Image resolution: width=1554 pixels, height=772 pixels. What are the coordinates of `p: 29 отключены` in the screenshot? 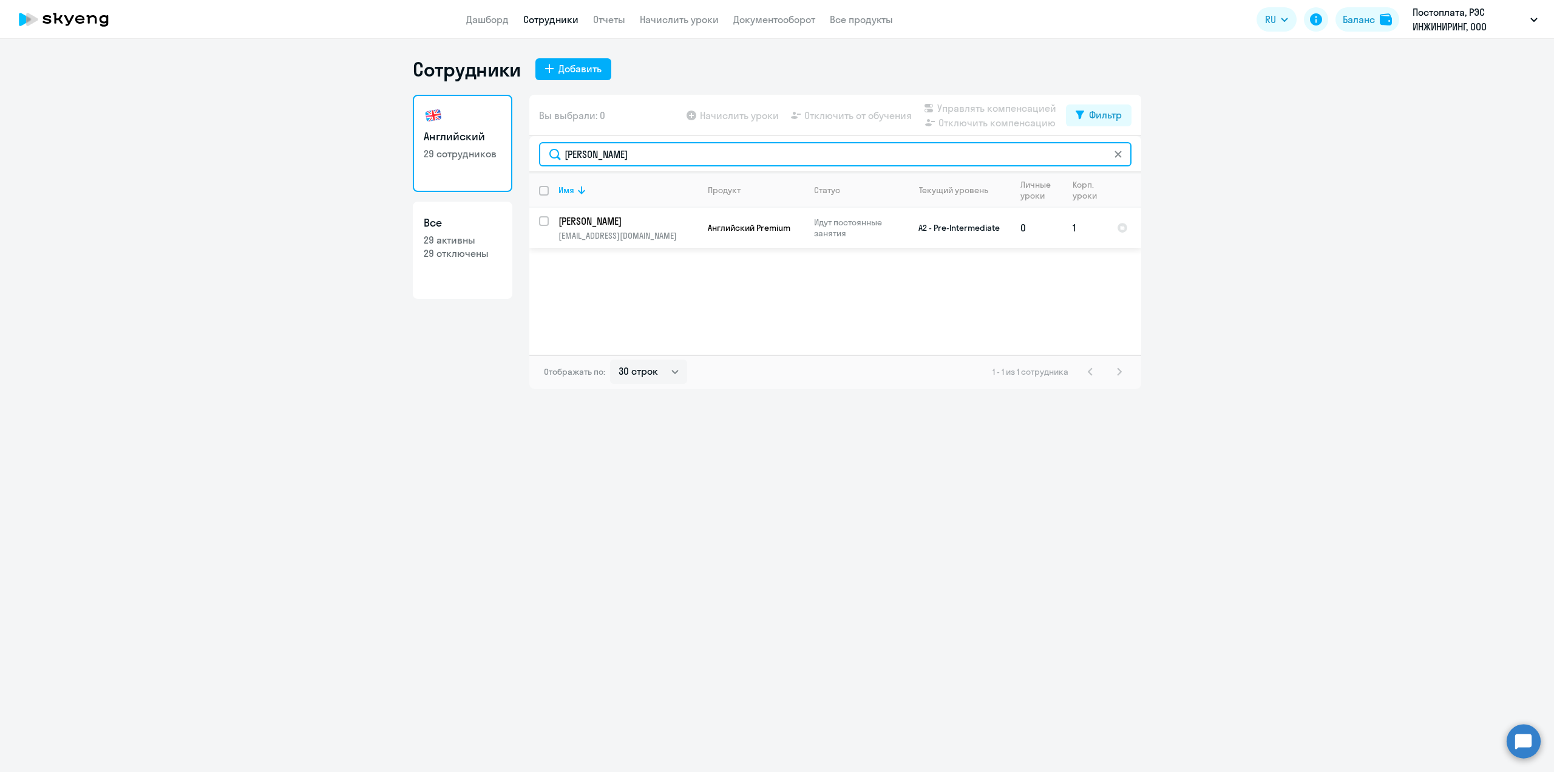 It's located at (463, 253).